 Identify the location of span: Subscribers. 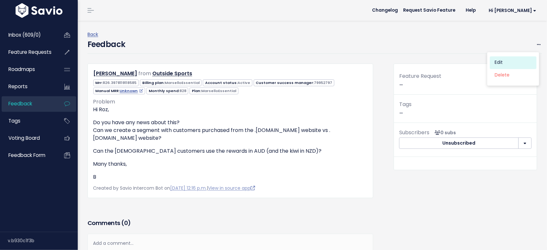
(414, 132).